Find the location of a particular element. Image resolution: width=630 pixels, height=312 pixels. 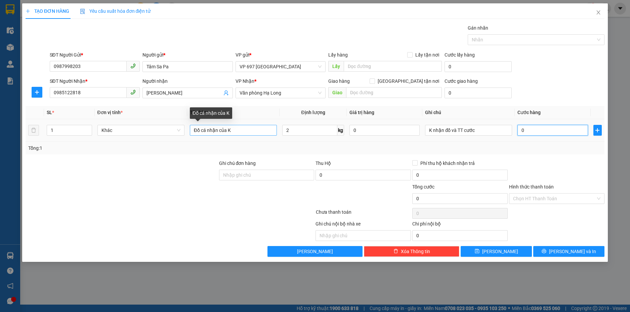

label: Cước lấy hàng is located at coordinates (460, 55).